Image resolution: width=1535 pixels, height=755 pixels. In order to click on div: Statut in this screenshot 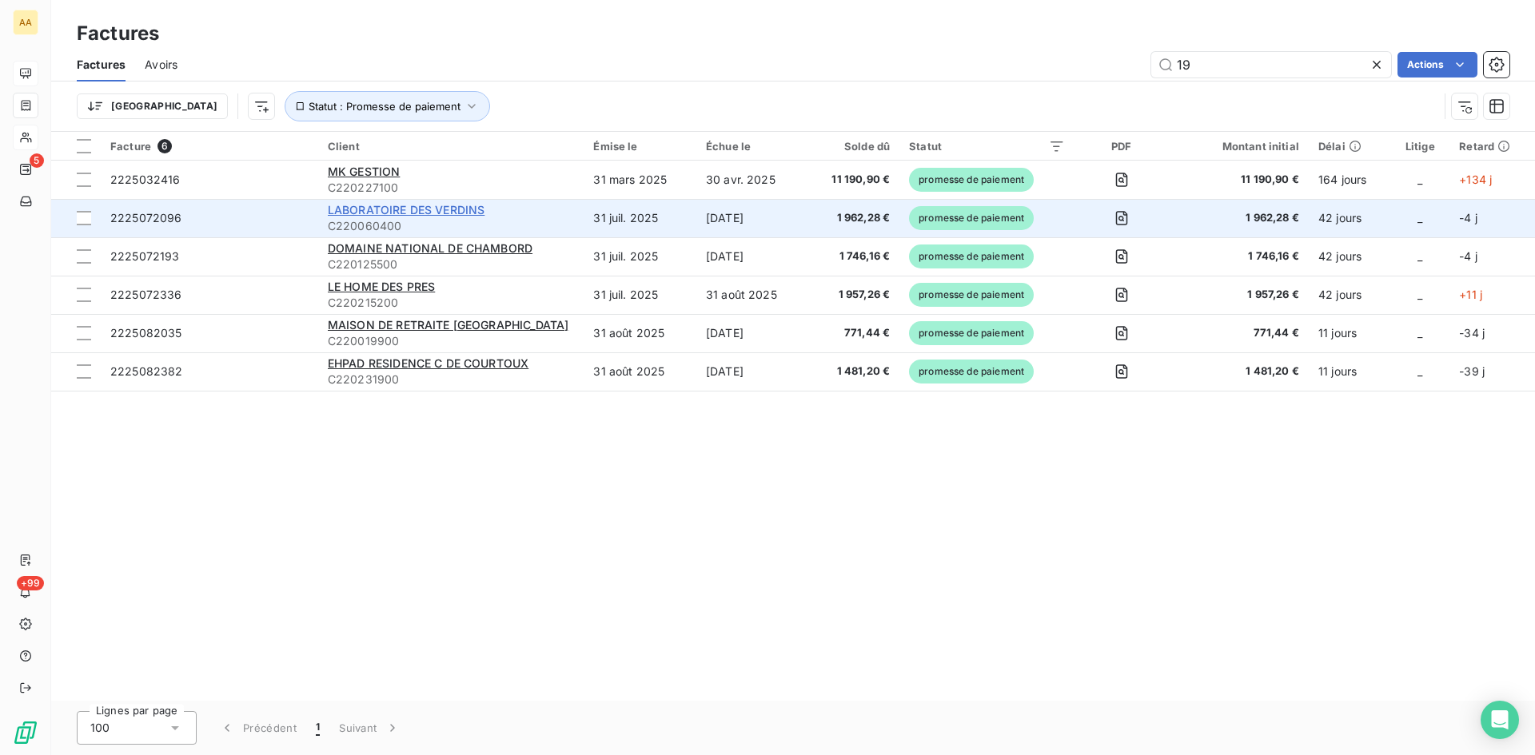, I will do `click(987, 146)`.